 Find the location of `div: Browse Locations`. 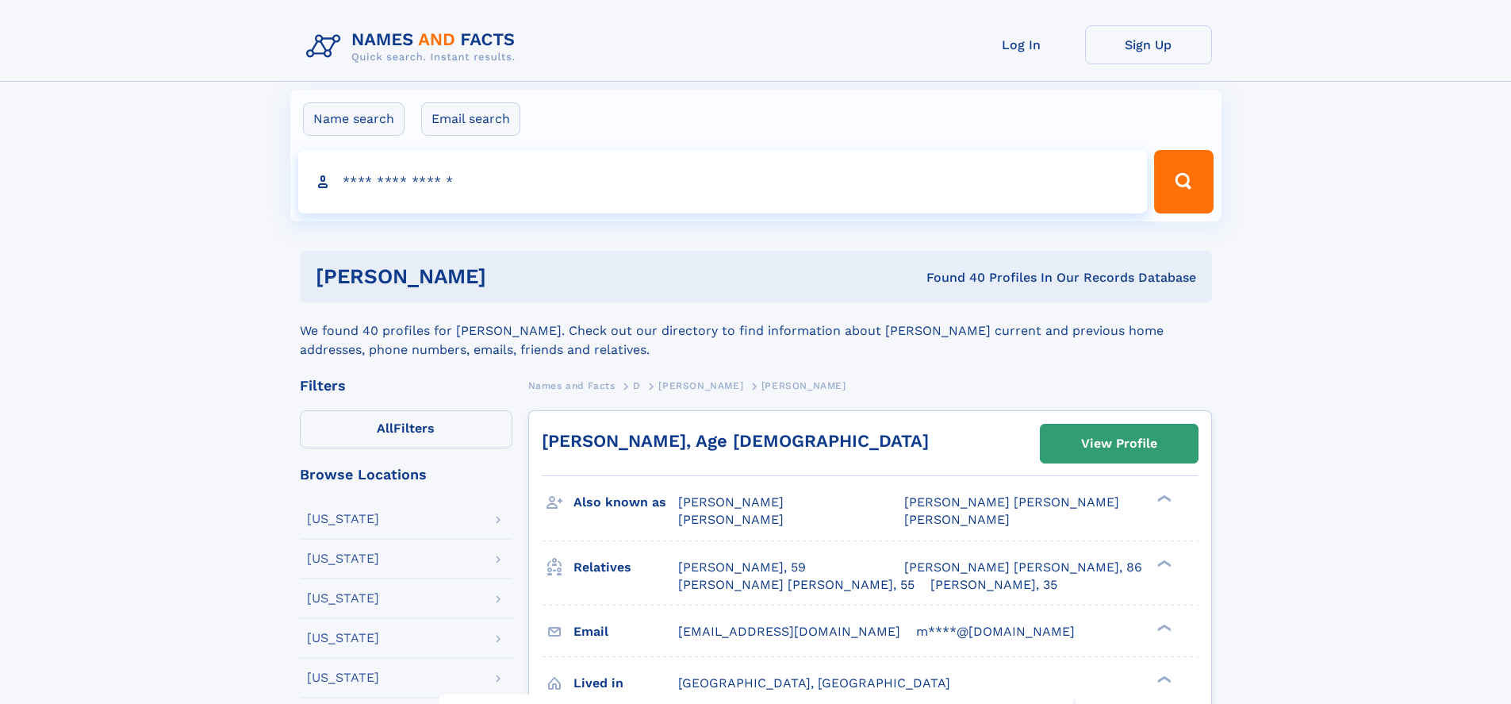

div: Browse Locations is located at coordinates (406, 474).